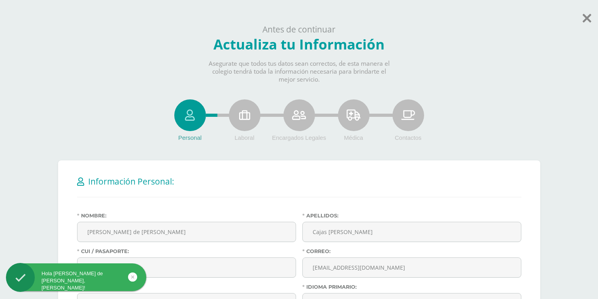  What do you see at coordinates (412, 267) in the screenshot?
I see `input: Correo` at bounding box center [412, 267].